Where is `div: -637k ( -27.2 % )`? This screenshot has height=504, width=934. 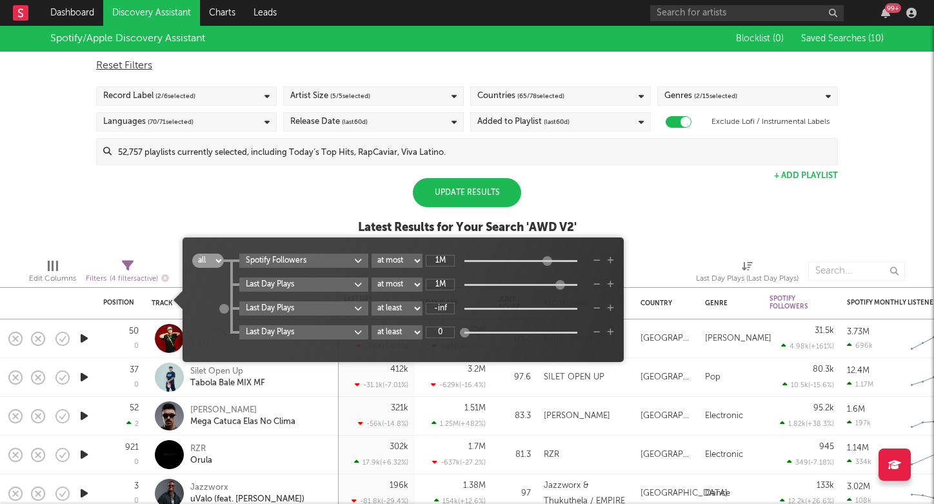
div: -637k ( -27.2 % ) is located at coordinates (458, 462).